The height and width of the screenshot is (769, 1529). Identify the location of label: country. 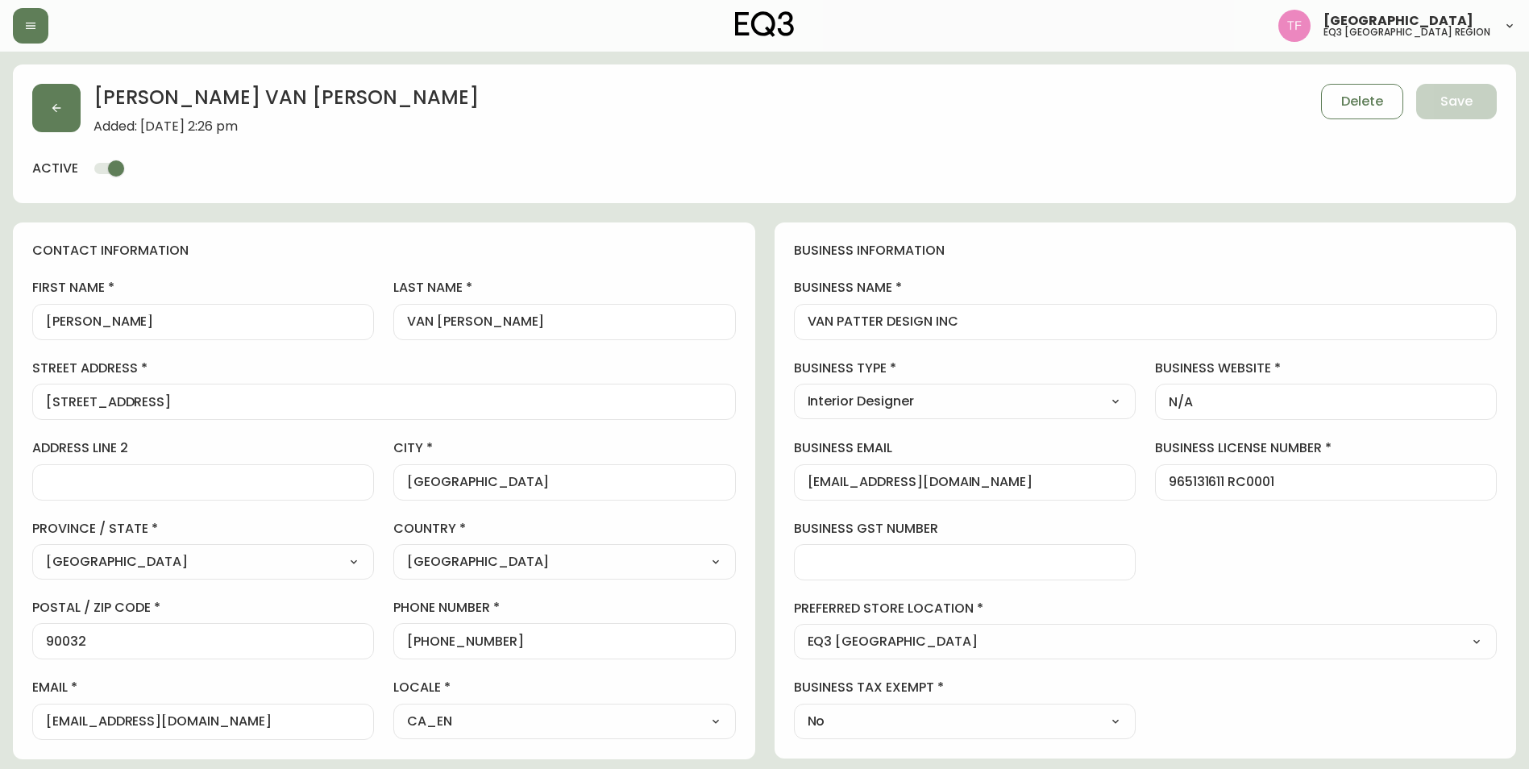
(564, 529).